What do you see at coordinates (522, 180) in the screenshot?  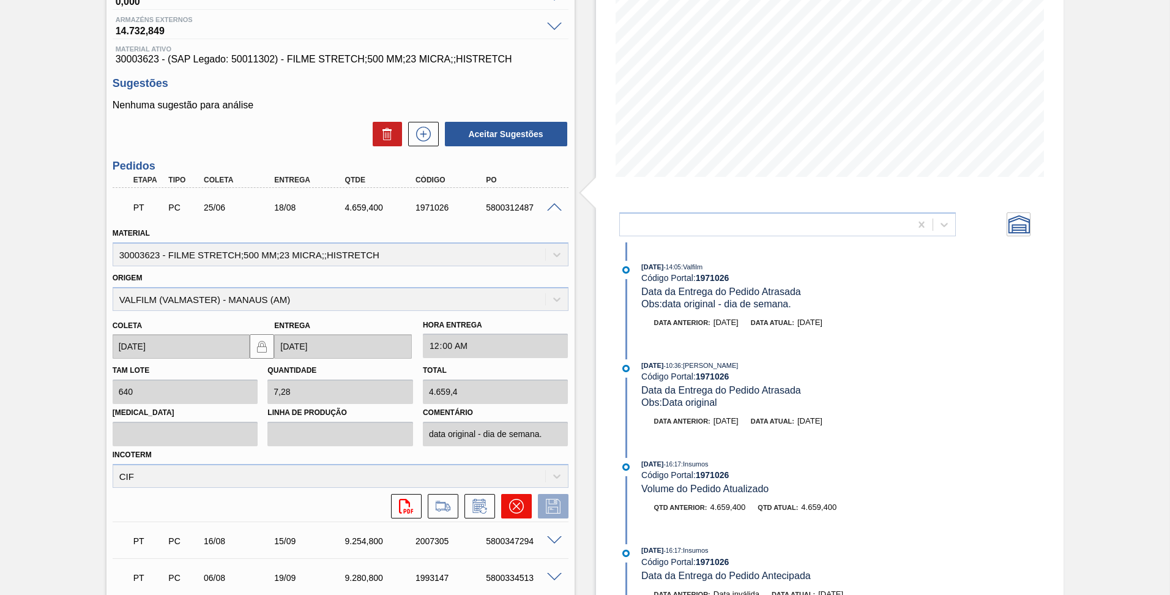 I see `div: PO` at bounding box center [522, 180].